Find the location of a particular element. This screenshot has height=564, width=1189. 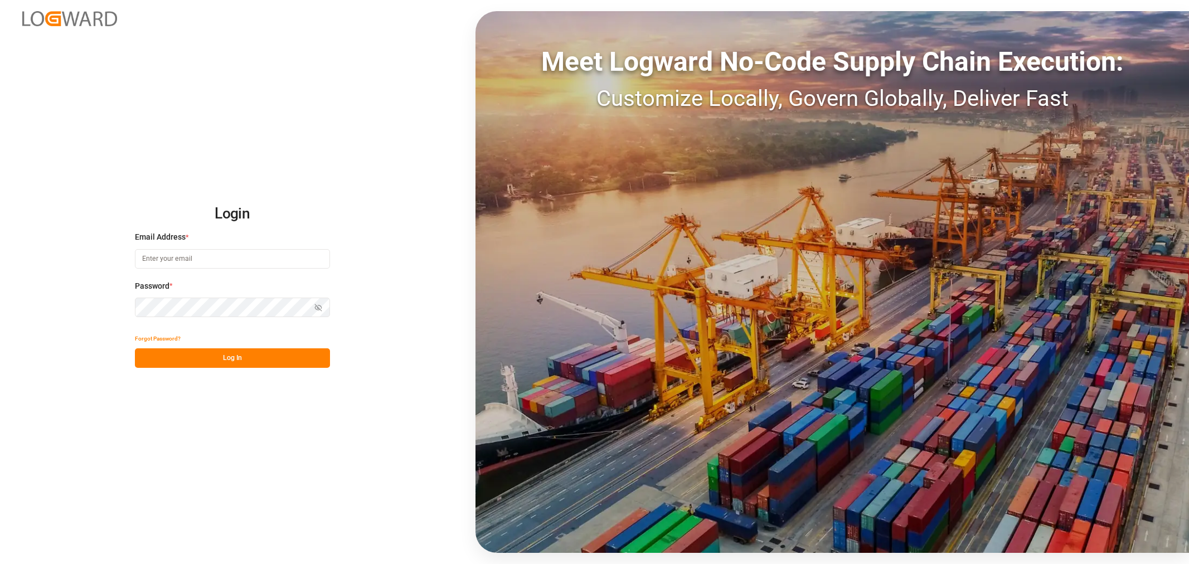

span: Password is located at coordinates (152, 286).